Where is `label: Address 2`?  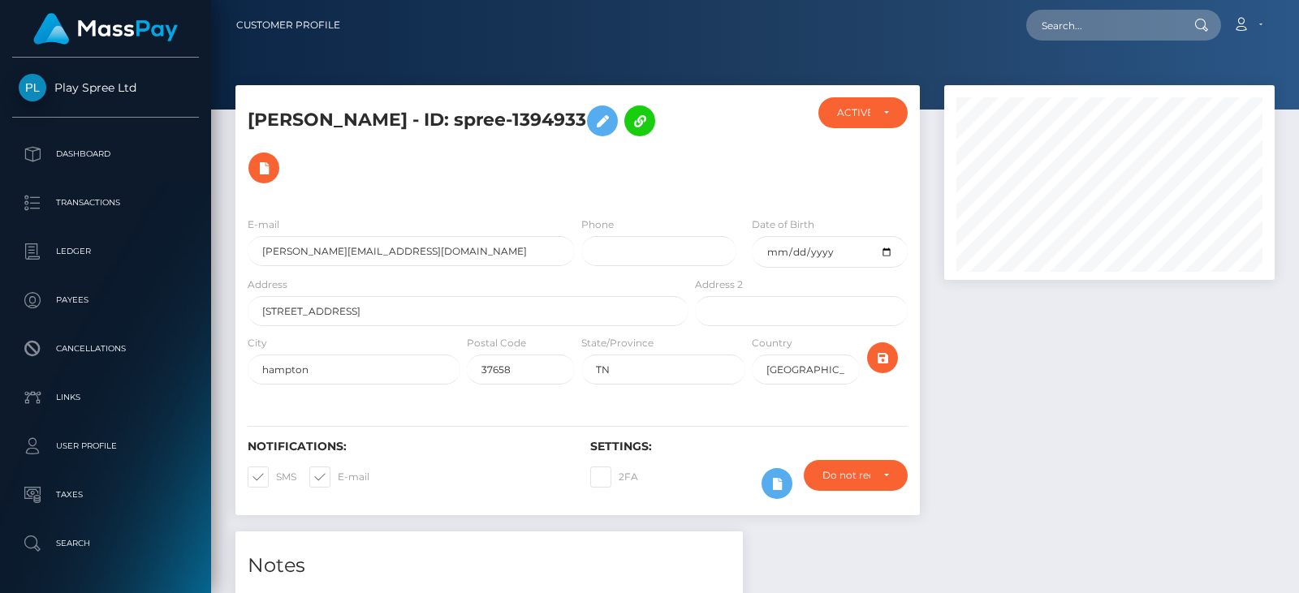 label: Address 2 is located at coordinates (719, 285).